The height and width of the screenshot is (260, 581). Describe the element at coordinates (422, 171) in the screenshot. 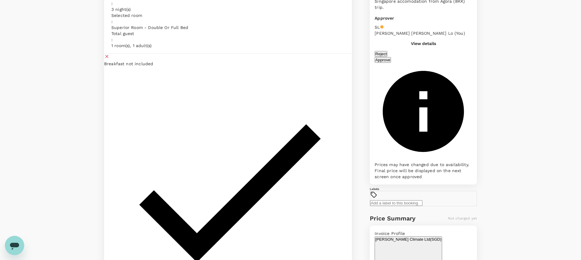

I see `span: Prices may have changed due to availability. Final price will be displayed on the next screen onc...` at that location.